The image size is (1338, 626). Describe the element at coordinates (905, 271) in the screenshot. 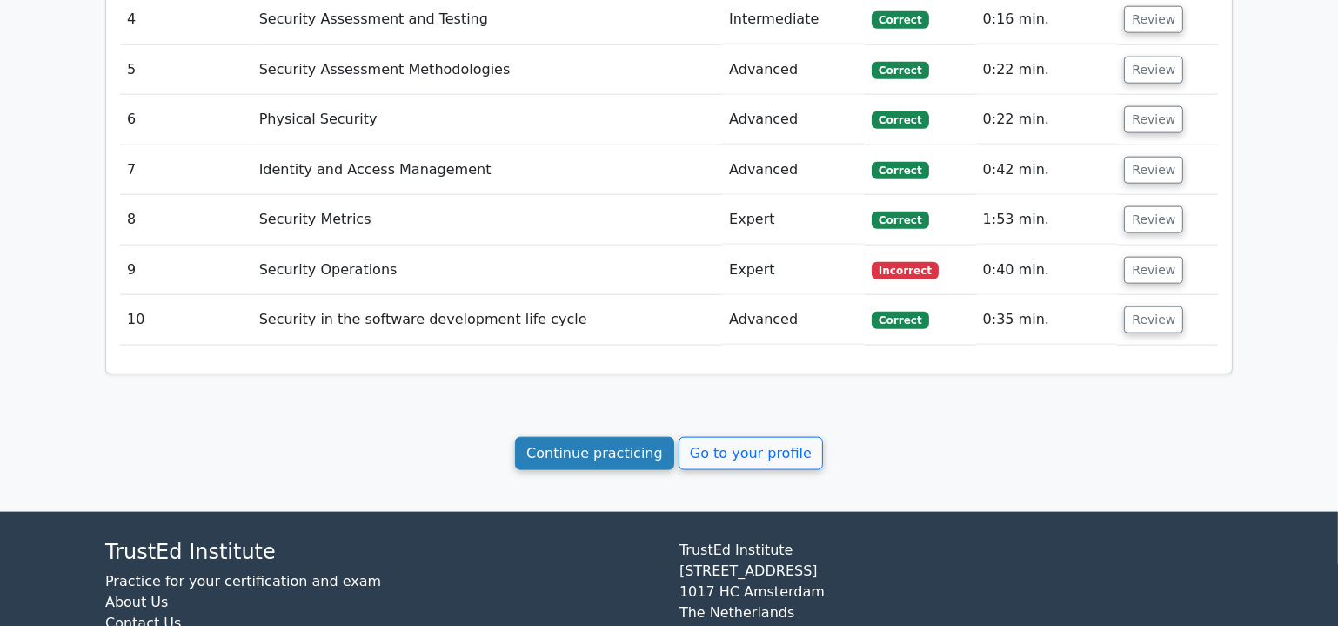

I see `span: Incorrect` at that location.